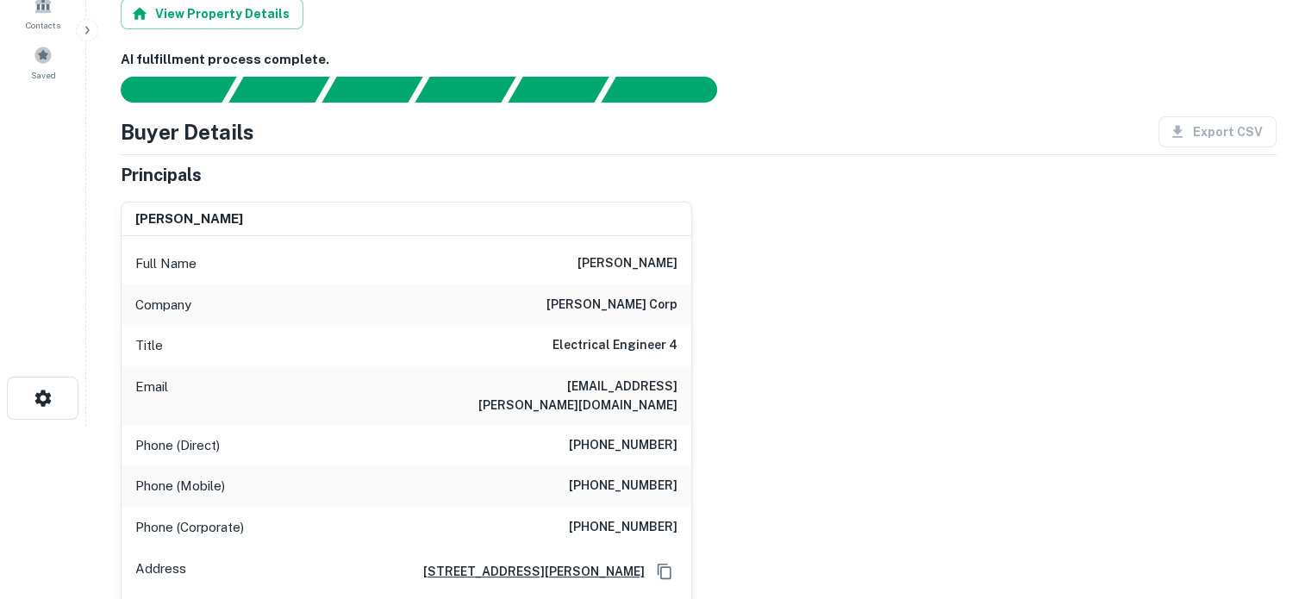  Describe the element at coordinates (670, 90) in the screenshot. I see `div: AI fulfillment process complete.` at that location.